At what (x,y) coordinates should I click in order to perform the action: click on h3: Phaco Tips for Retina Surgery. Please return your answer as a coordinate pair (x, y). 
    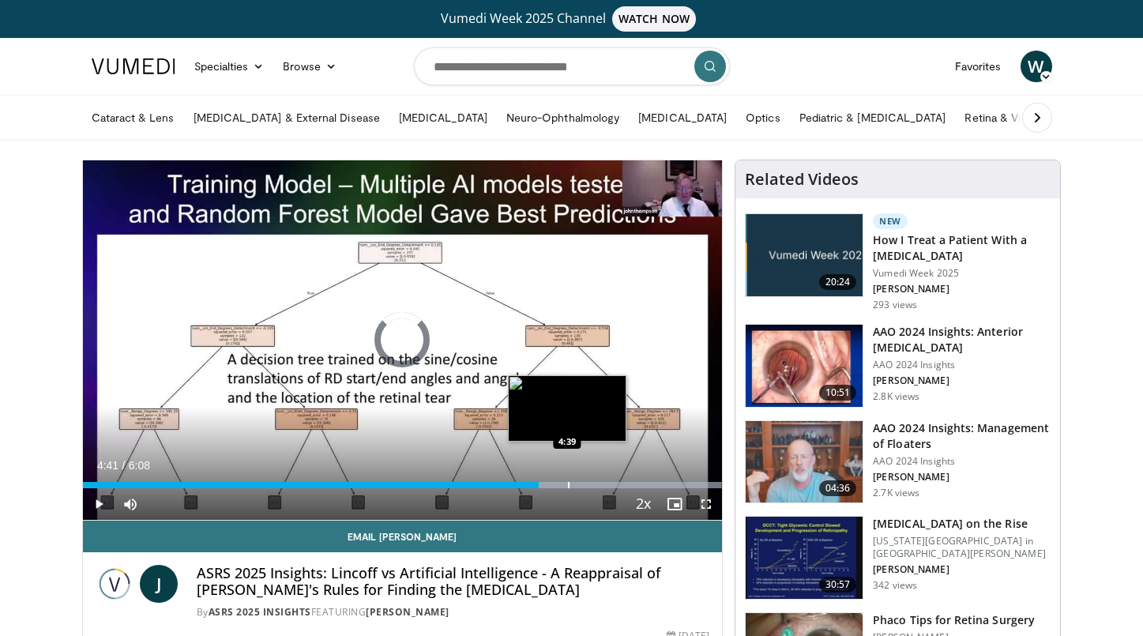
    Looking at the image, I should click on (953, 620).